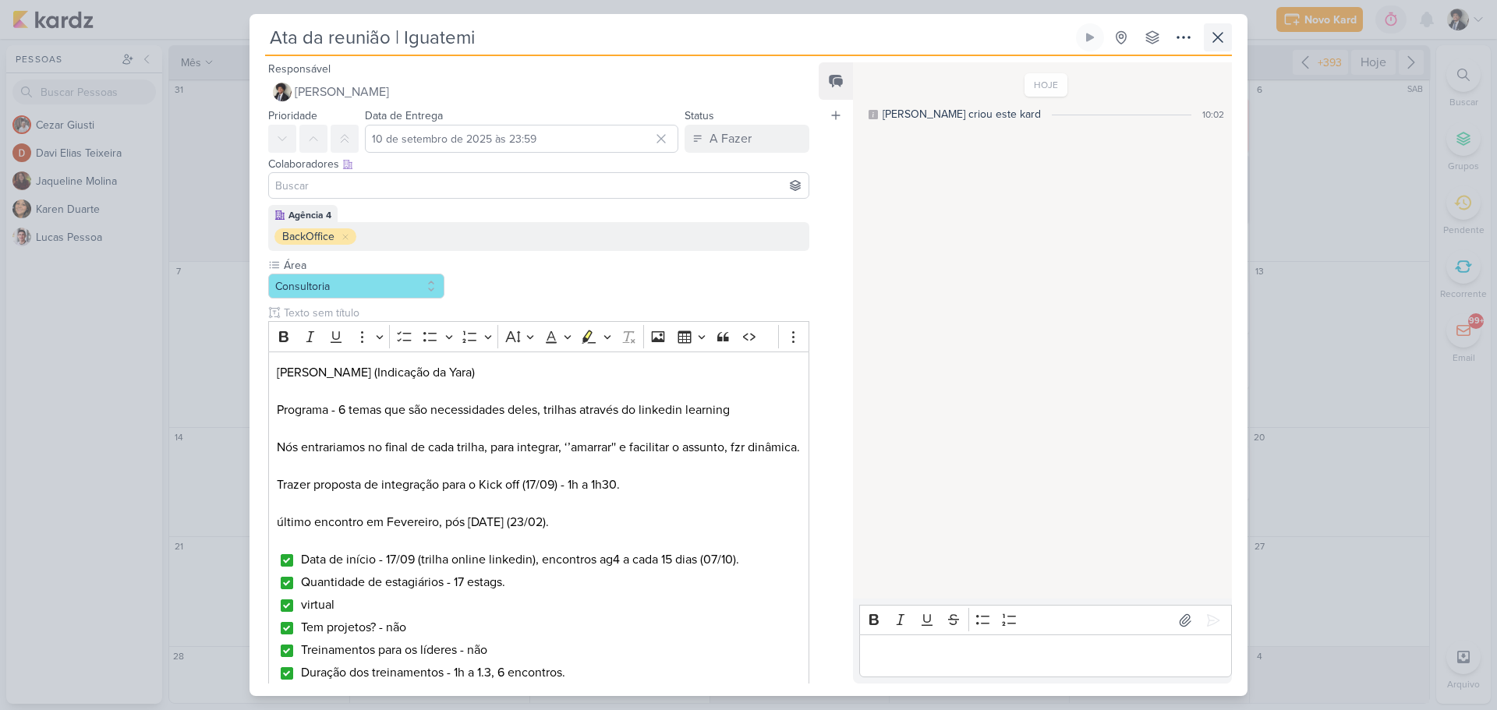 The image size is (1497, 710). I want to click on div: A Fazer, so click(731, 139).